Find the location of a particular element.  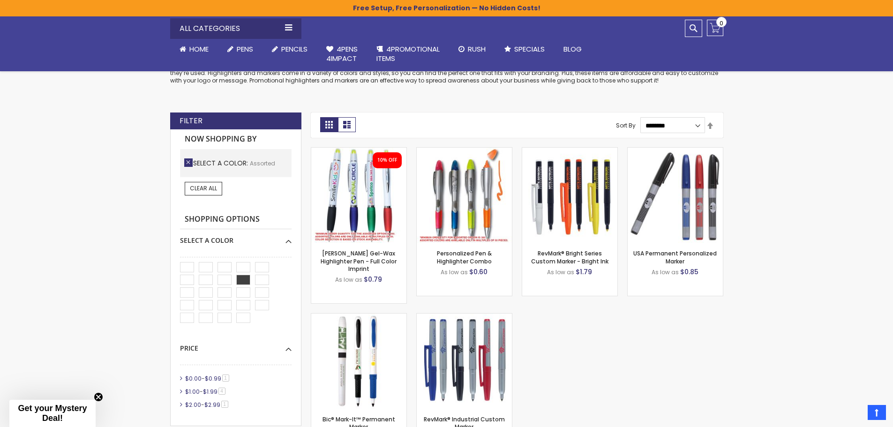

a: $0.00-$0.991 is located at coordinates (208, 378).